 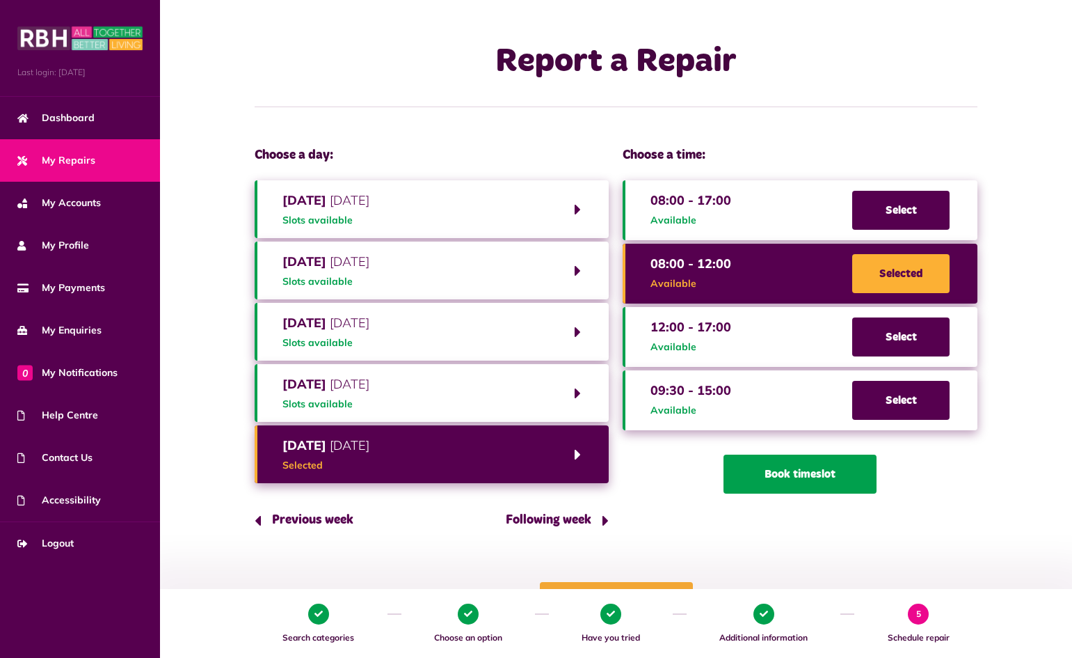 I want to click on span: 3, so click(x=611, y=614).